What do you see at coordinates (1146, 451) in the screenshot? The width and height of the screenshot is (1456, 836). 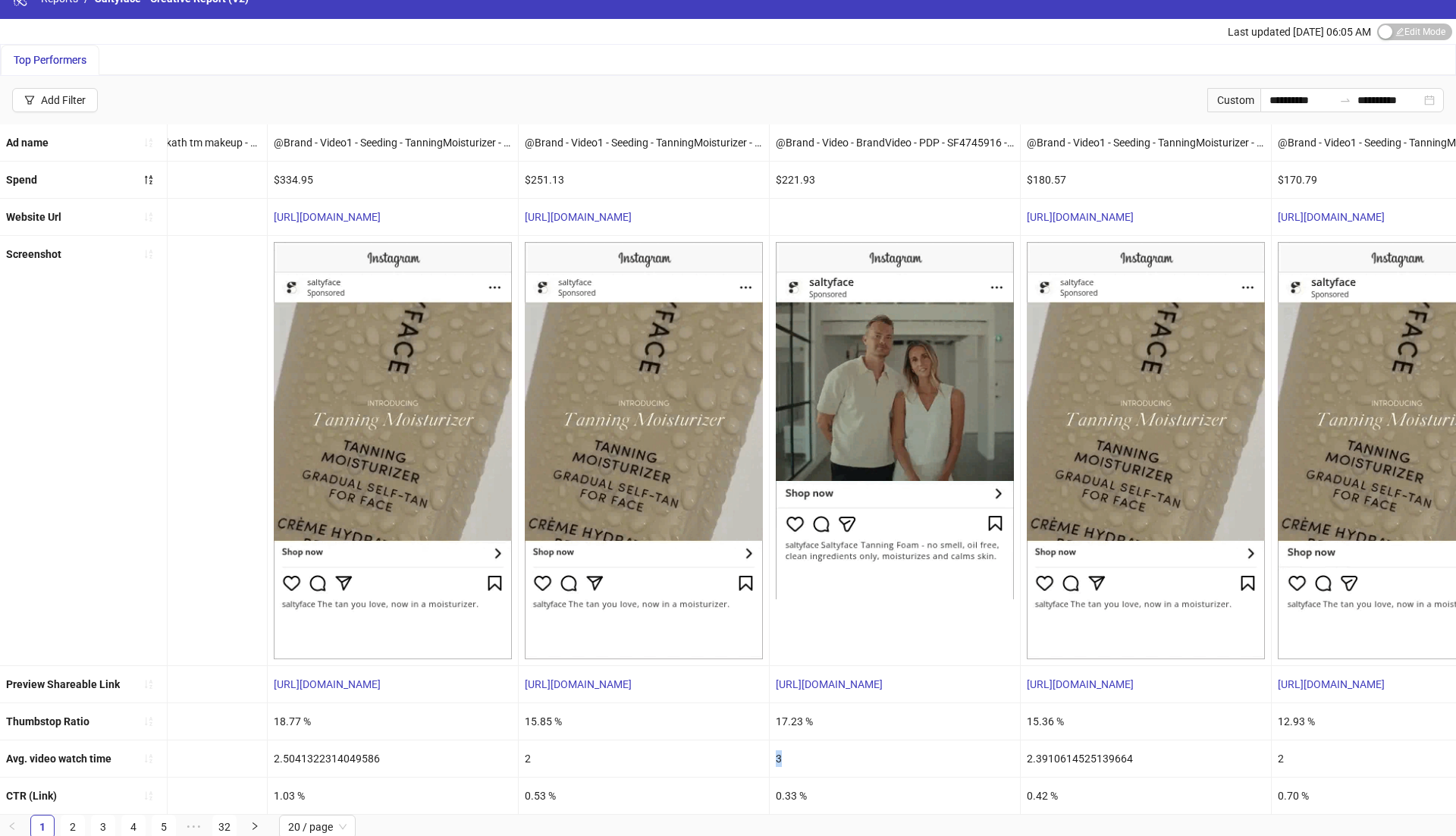 I see `img: Screenshot 120226658410250395` at bounding box center [1146, 451].